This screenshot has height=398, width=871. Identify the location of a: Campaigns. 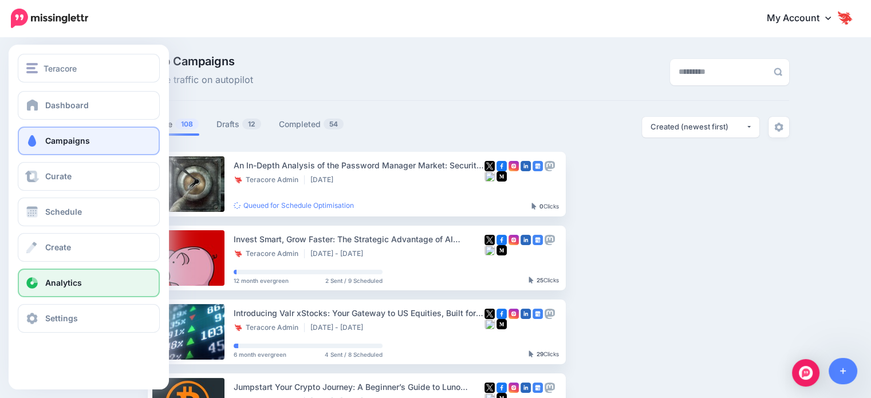
(89, 141).